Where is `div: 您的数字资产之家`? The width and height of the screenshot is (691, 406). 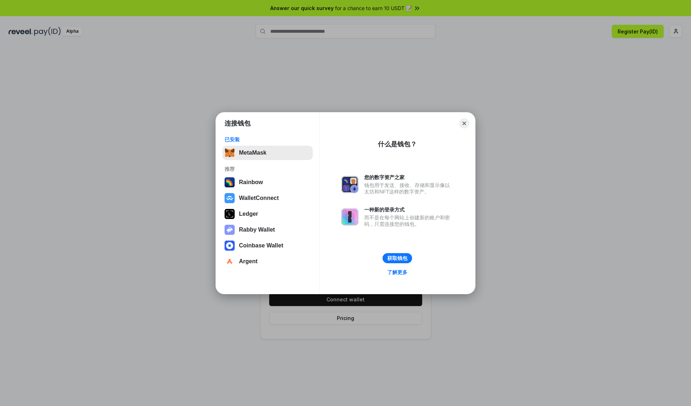 div: 您的数字资产之家 is located at coordinates (409, 178).